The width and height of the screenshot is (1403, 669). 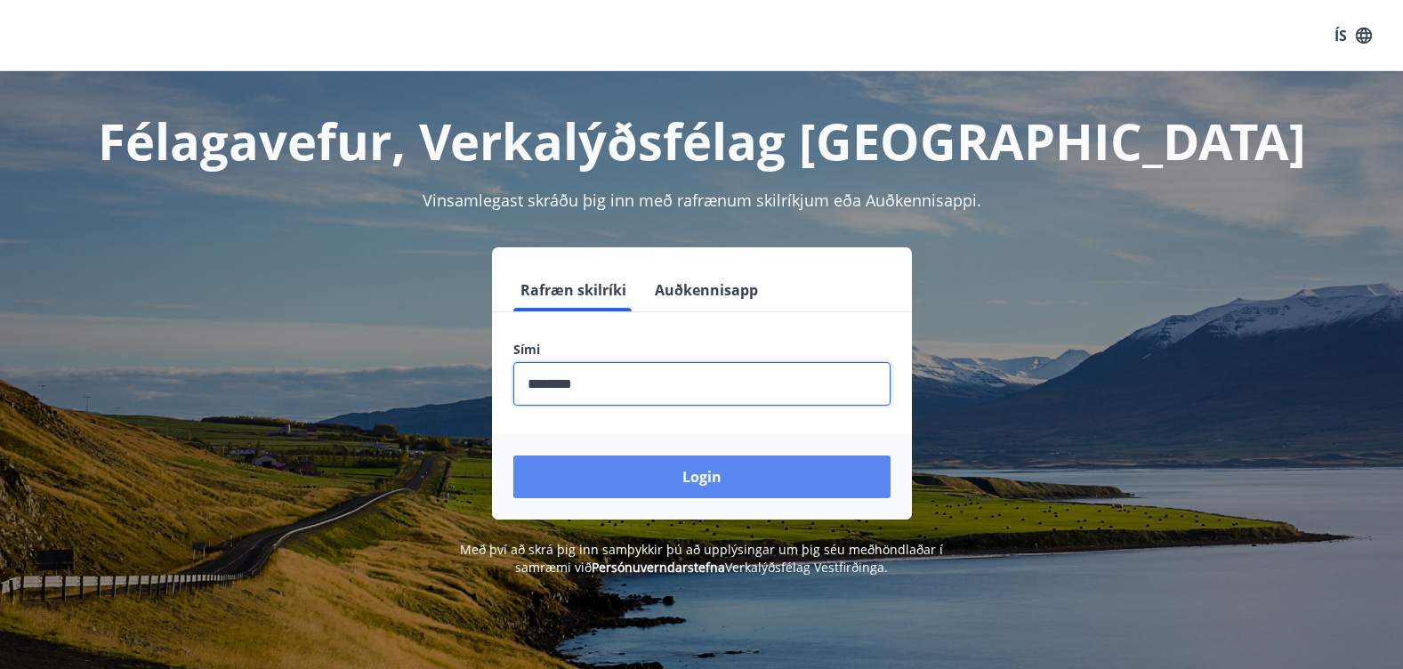 I want to click on span: Vinsamlegast skráðu þig inn með rafrænum skilríkjum eða Auðkennisappi., so click(x=702, y=200).